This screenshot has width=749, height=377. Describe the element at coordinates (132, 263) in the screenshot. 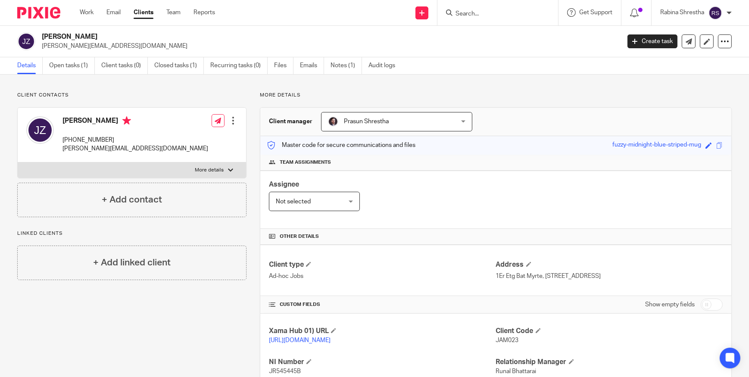

I see `h4: + Add linked client` at that location.